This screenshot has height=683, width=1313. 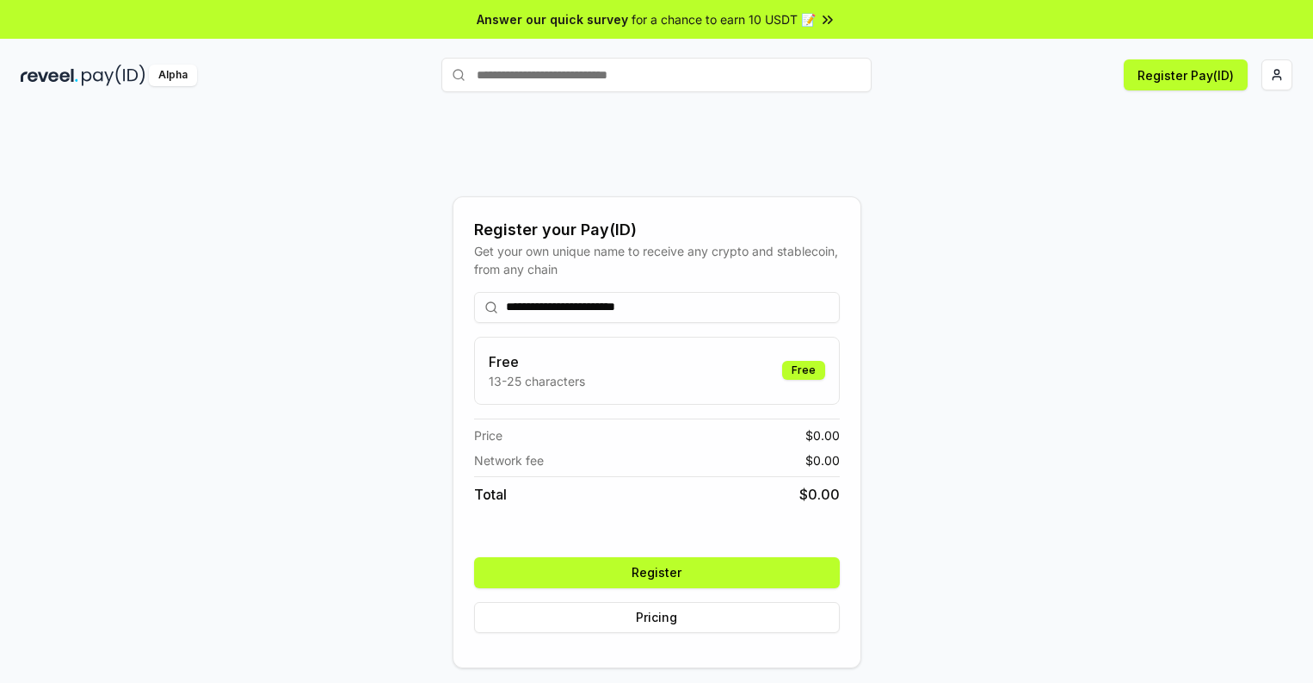 What do you see at coordinates (49, 75) in the screenshot?
I see `img: reveel_dark` at bounding box center [49, 75].